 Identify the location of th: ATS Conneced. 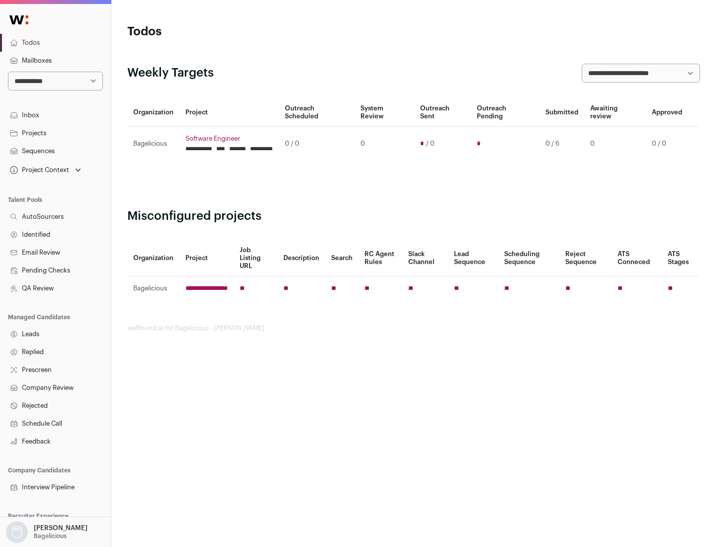
(636, 258).